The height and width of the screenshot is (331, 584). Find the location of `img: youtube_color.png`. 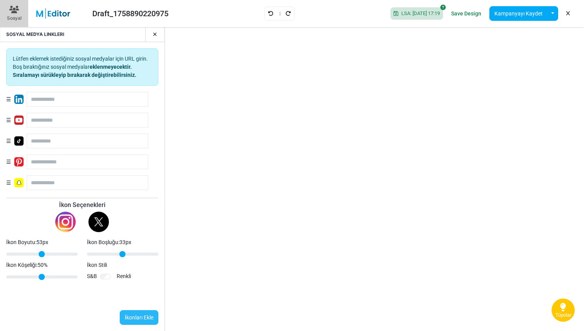

img: youtube_color.png is located at coordinates (19, 120).